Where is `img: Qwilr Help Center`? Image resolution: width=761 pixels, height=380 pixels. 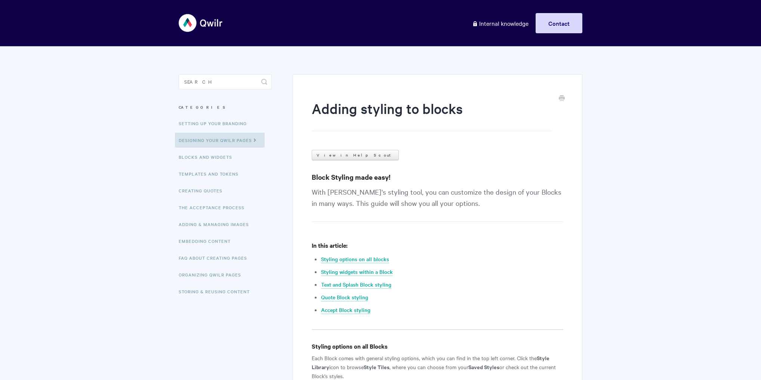
img: Qwilr Help Center is located at coordinates (201, 23).